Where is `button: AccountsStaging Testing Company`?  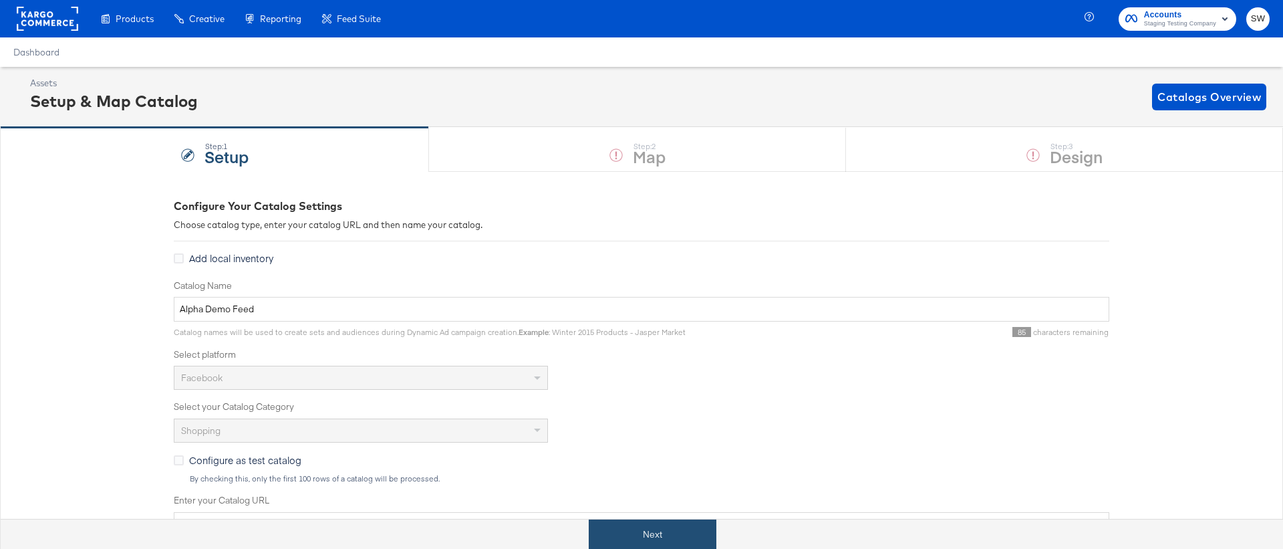
button: AccountsStaging Testing Company is located at coordinates (1178, 19).